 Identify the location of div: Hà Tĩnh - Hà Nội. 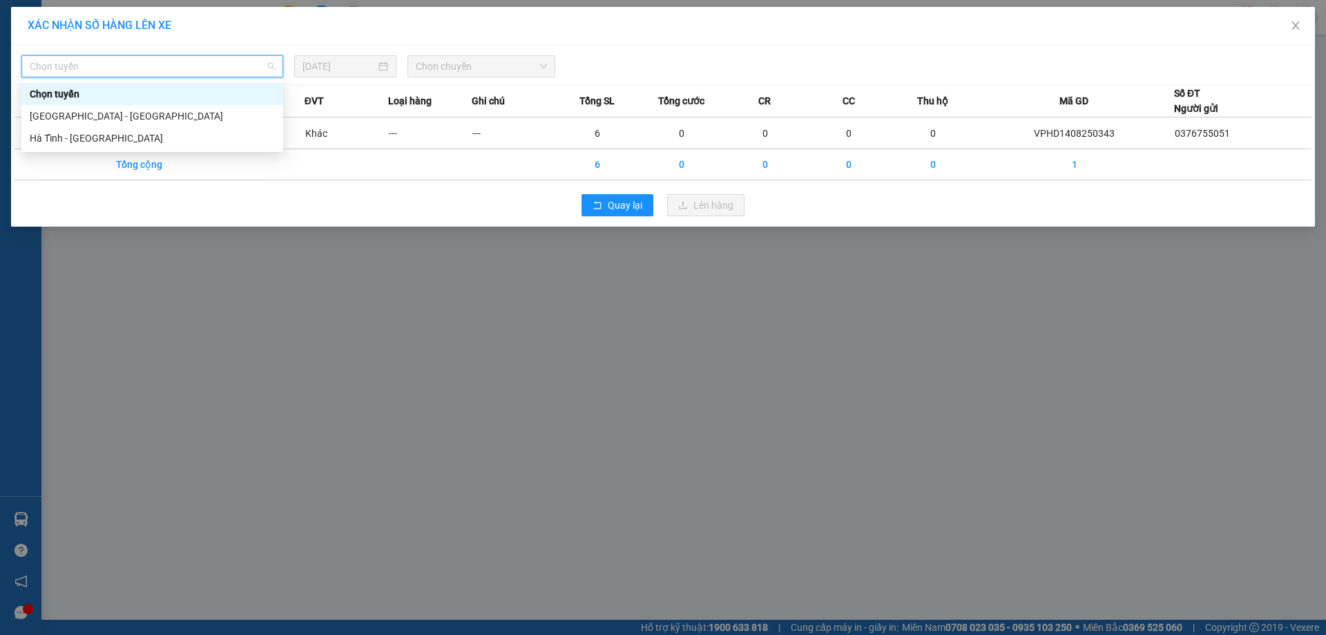
(152, 138).